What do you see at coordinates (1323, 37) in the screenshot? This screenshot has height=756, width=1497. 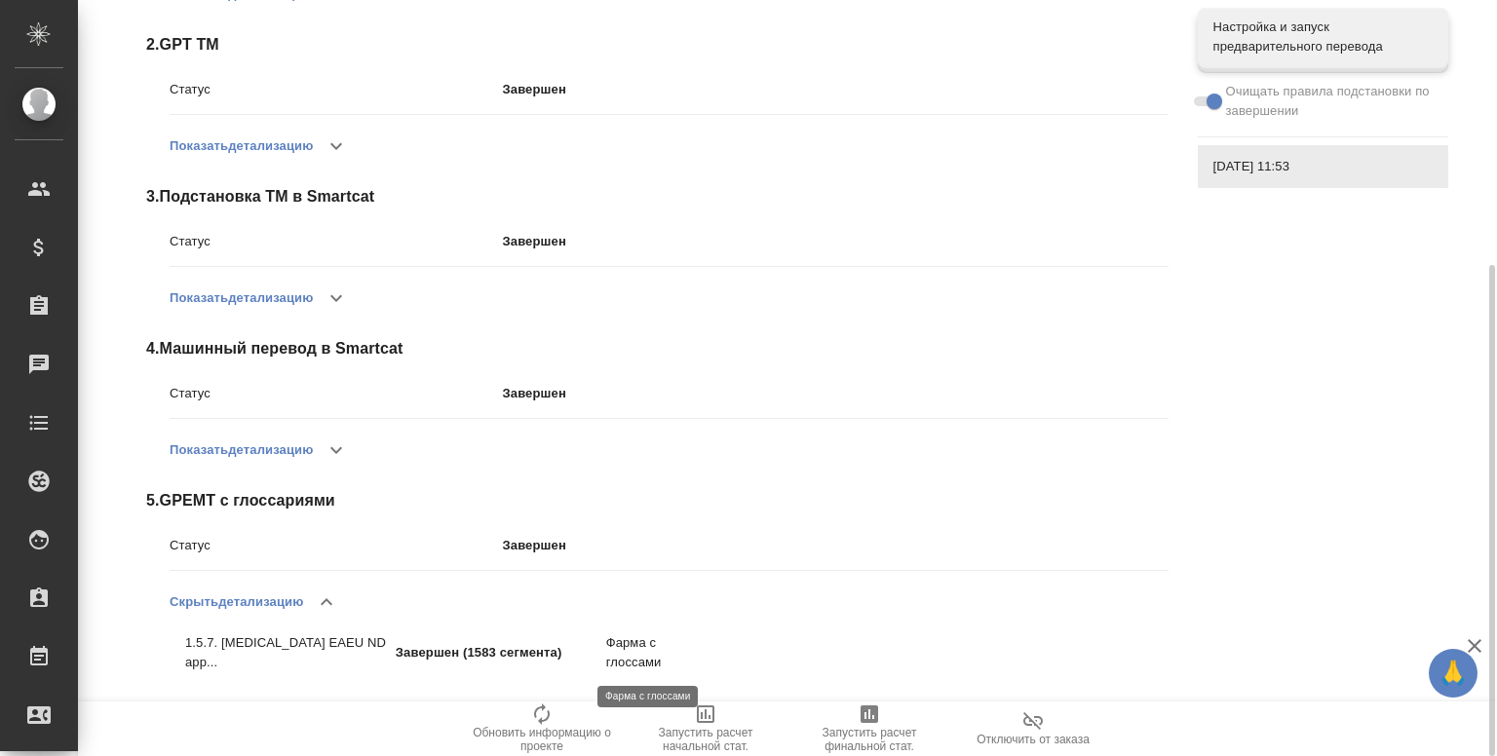 I see `div: Настройка и запуск предварительного перевода` at bounding box center [1323, 37].